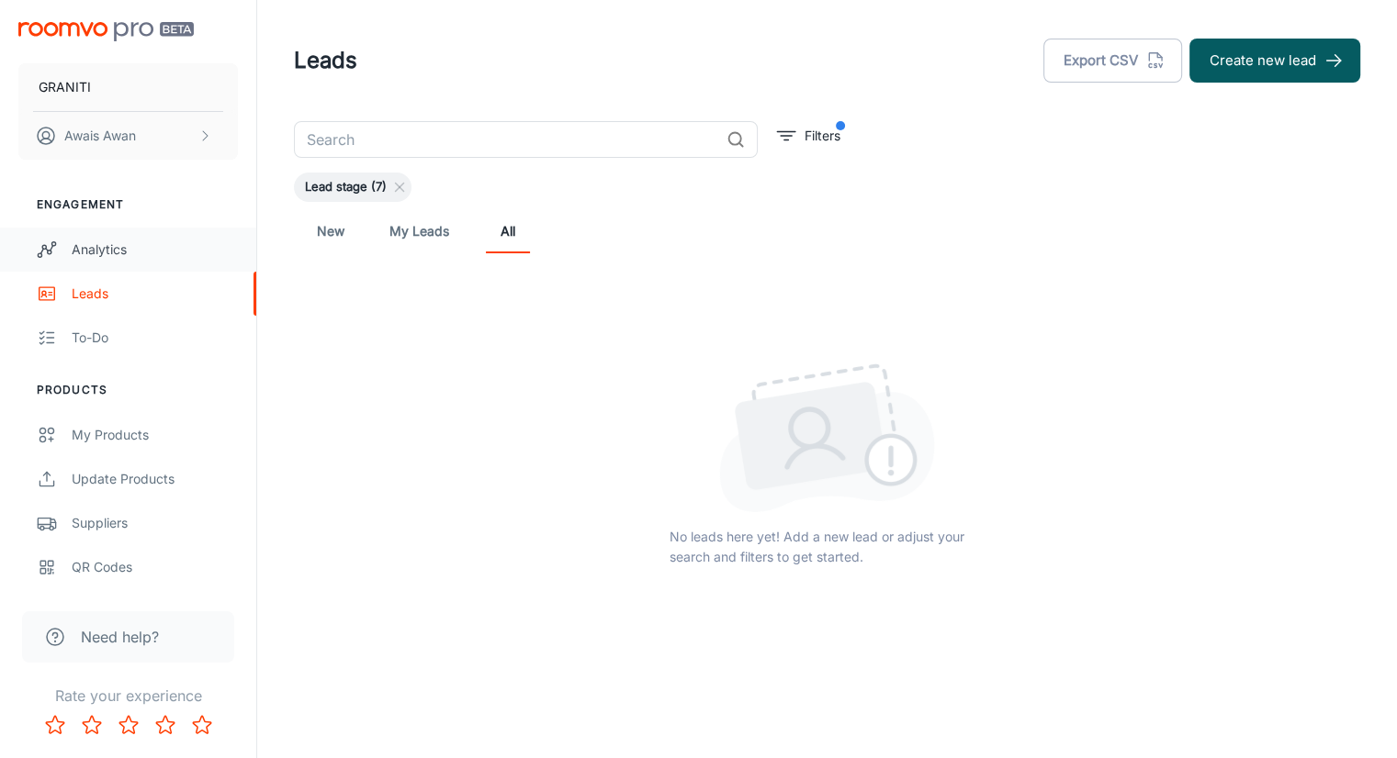 This screenshot has width=1397, height=758. I want to click on p: Rate your experience, so click(128, 696).